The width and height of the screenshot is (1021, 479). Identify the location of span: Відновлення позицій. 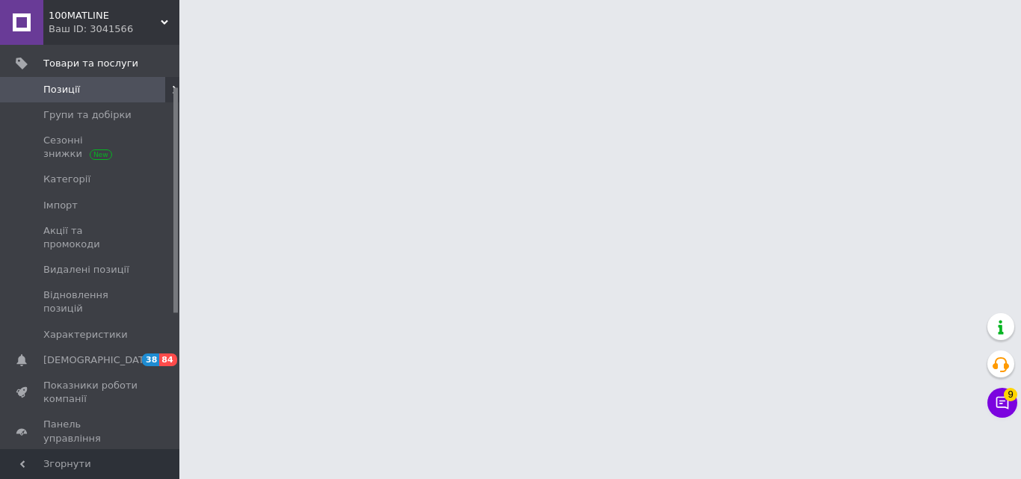
(90, 302).